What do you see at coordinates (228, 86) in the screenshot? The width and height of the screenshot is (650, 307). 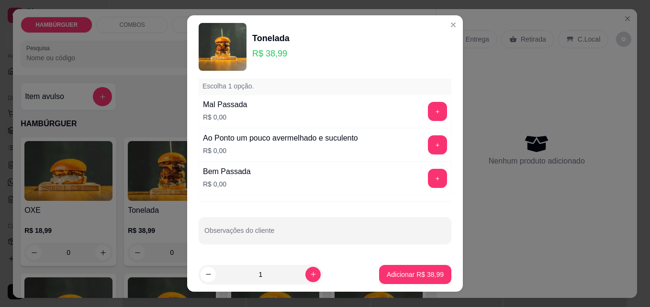 I see `p: Escolha 1 opção.` at bounding box center [228, 86].